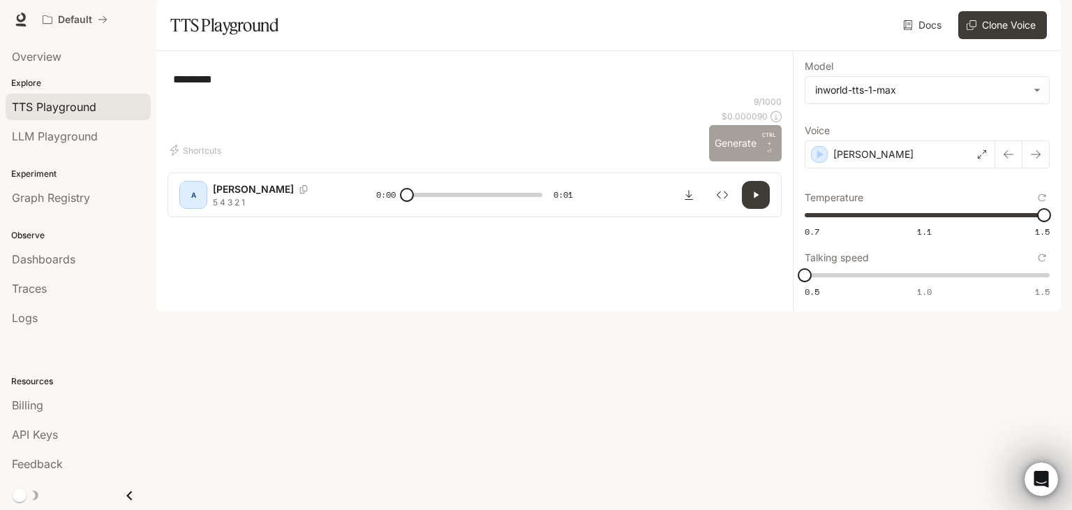 Image resolution: width=1072 pixels, height=510 pixels. Describe the element at coordinates (193, 195) in the screenshot. I see `div: A` at that location.